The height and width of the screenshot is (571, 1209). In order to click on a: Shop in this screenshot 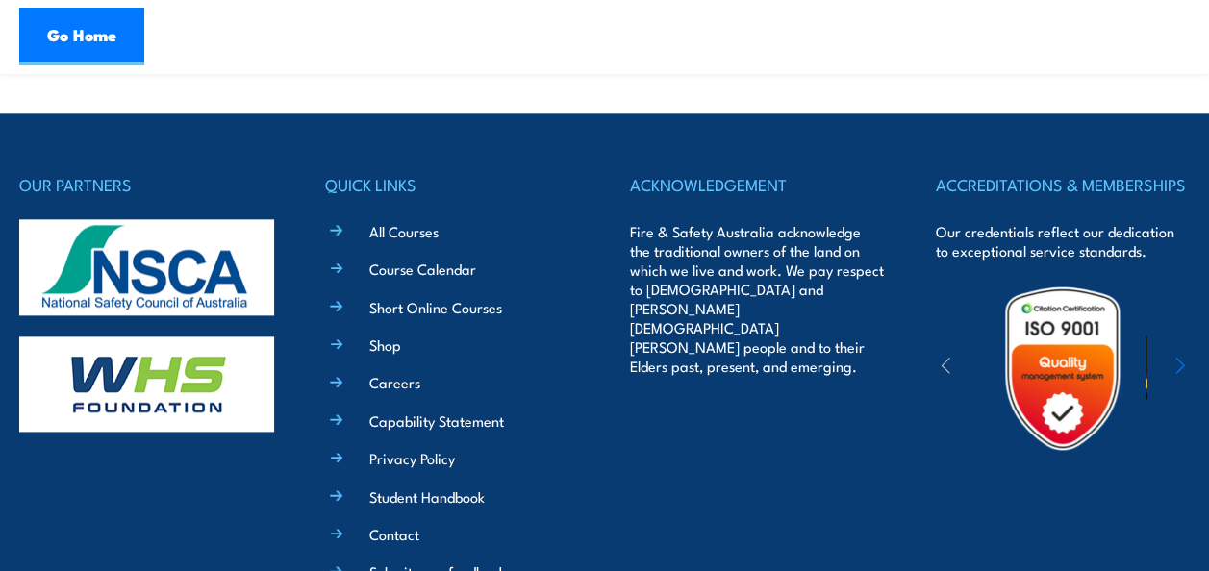, I will do `click(385, 344)`.